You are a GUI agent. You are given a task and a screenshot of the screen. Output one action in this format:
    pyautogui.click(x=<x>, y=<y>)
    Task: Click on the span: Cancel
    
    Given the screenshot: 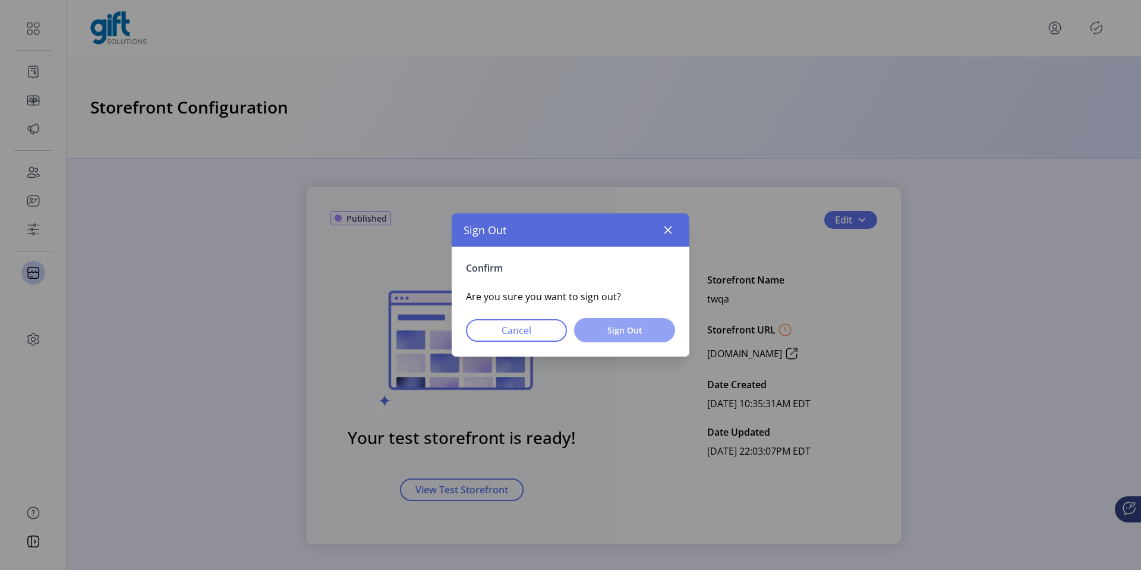 What is the action you would take?
    pyautogui.click(x=516, y=330)
    